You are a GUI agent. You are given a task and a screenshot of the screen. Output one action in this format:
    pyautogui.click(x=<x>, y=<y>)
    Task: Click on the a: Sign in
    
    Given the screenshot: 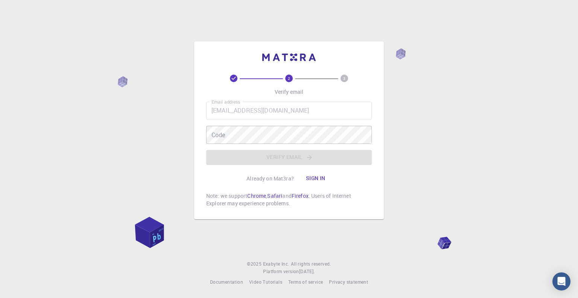 What is the action you would take?
    pyautogui.click(x=316, y=178)
    